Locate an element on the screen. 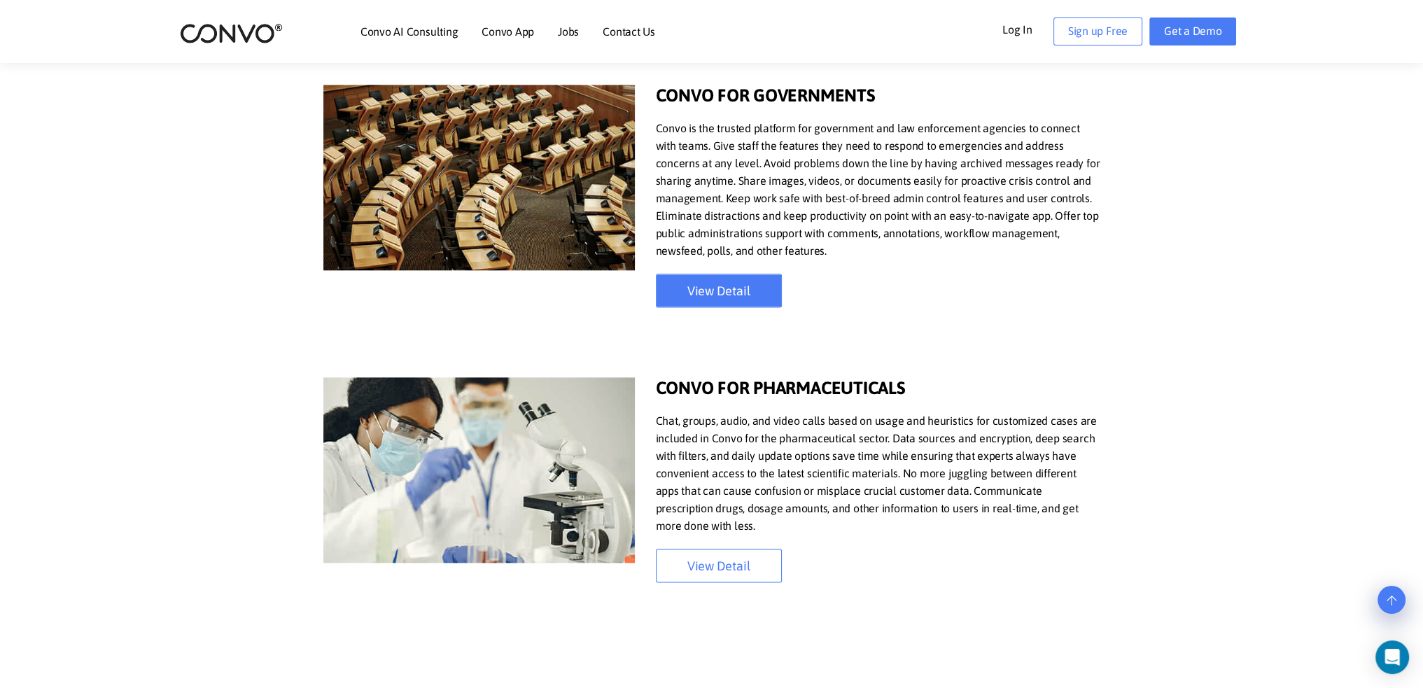  img: logo_2.png is located at coordinates (231, 33).